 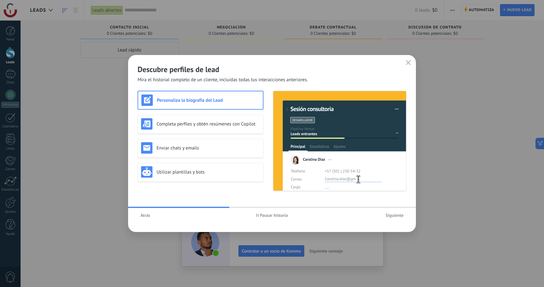 I want to click on h3: Enviar chats y emails, so click(x=208, y=148).